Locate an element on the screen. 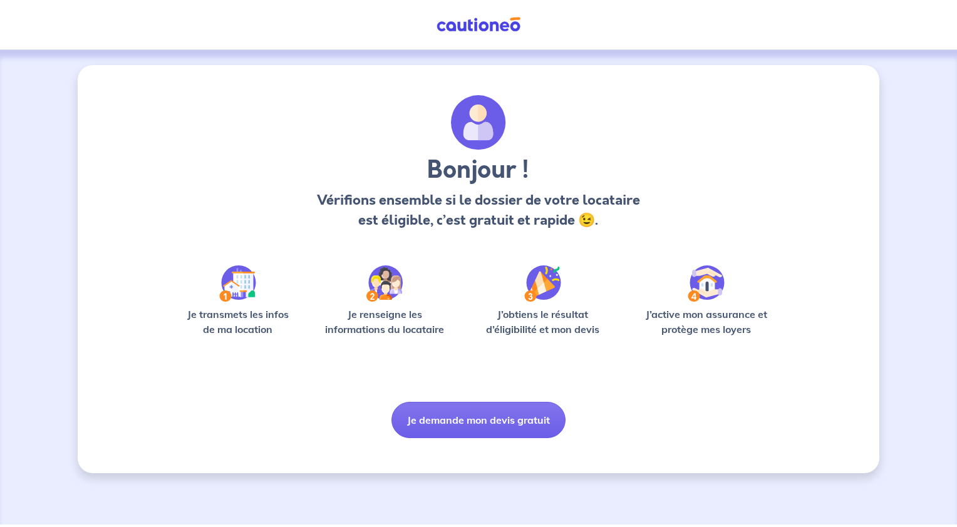  p: J’obtiens le résultat d’éligibilité et mon devis is located at coordinates (543, 322).